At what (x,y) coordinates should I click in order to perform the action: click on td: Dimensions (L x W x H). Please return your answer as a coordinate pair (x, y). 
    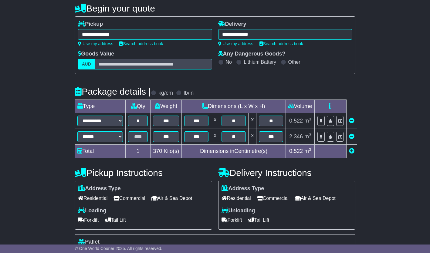
    Looking at the image, I should click on (233, 106).